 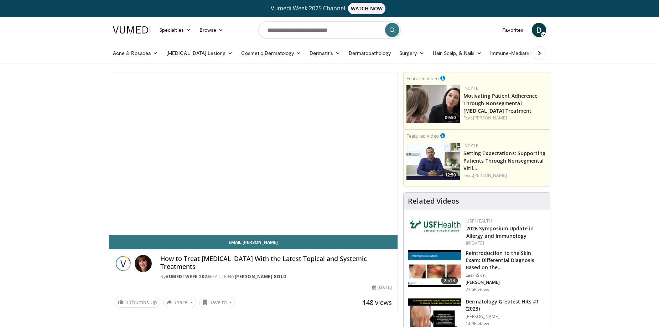 I want to click on span: 25:13, so click(x=450, y=281).